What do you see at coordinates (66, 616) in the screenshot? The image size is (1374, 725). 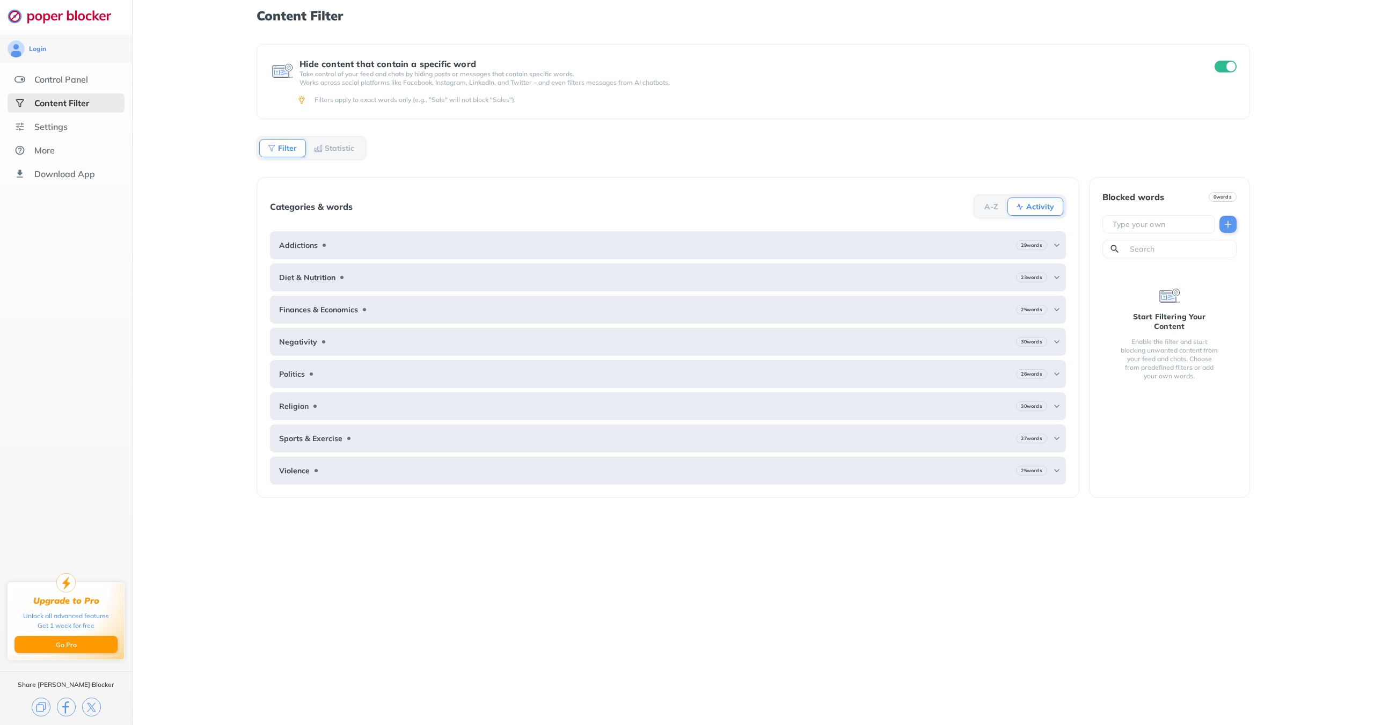 I see `div: Unlock all advanced features` at bounding box center [66, 616].